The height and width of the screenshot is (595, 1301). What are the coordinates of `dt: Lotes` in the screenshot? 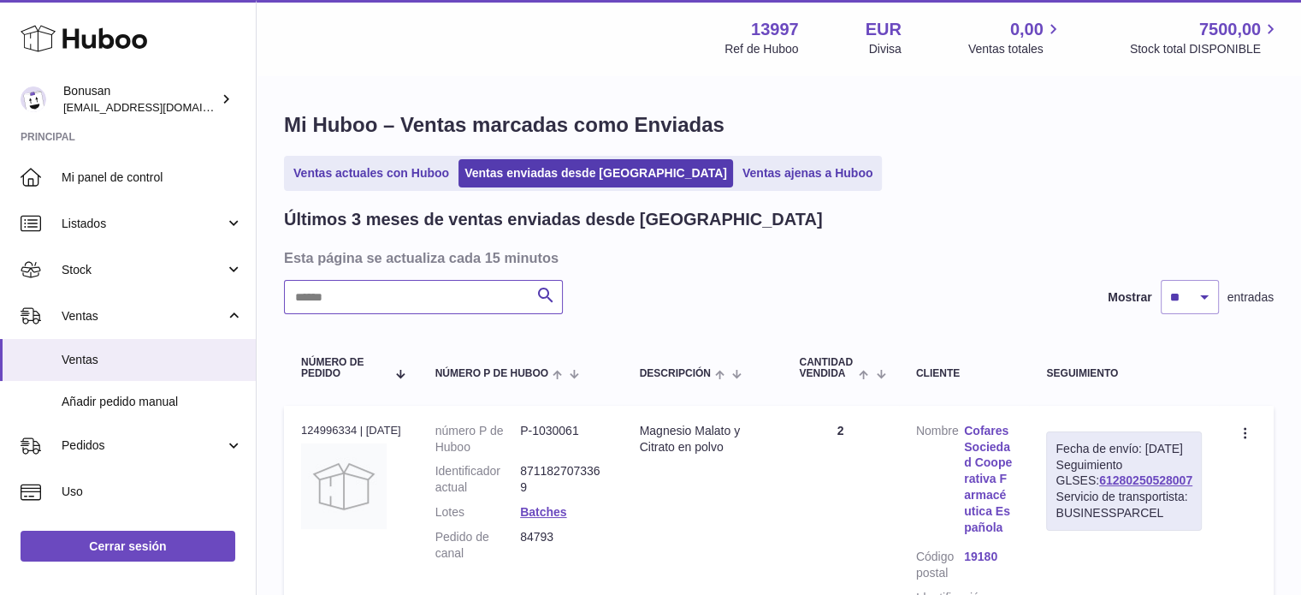 It's located at (477, 512).